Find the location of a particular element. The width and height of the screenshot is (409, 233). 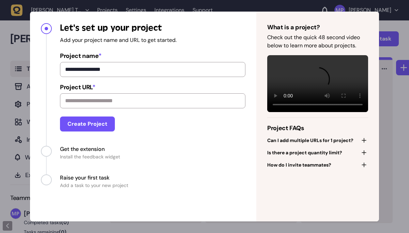

video: Your browser does not support the video tag. is located at coordinates (318, 83).